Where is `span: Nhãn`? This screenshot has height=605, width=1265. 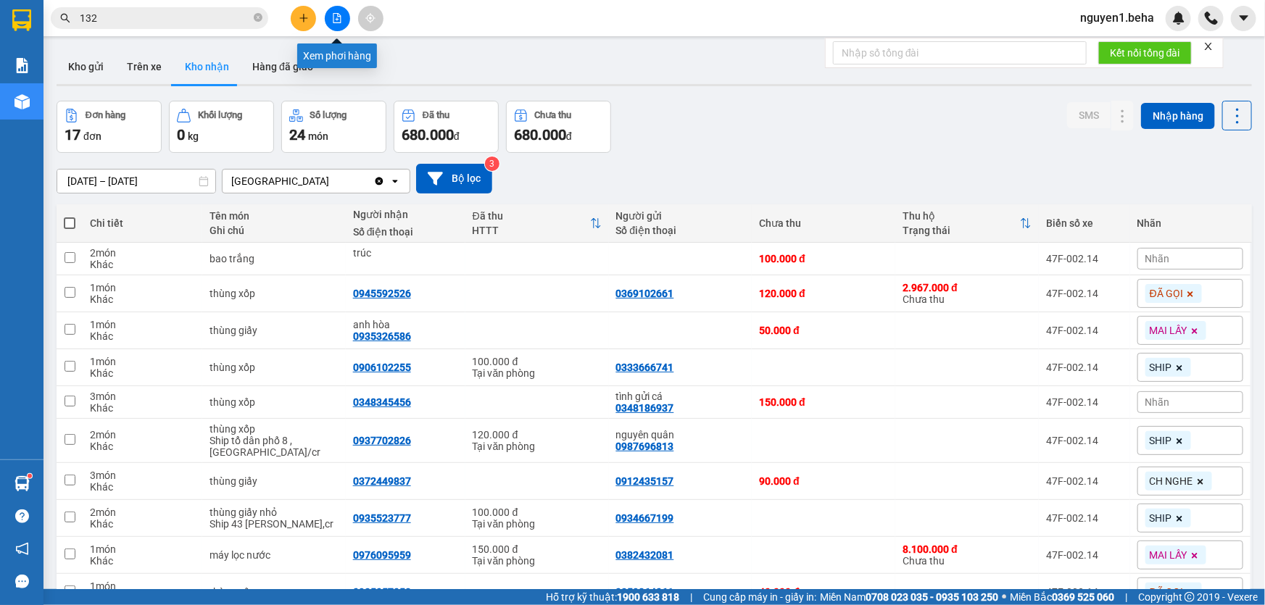 span: Nhãn is located at coordinates (1157, 259).